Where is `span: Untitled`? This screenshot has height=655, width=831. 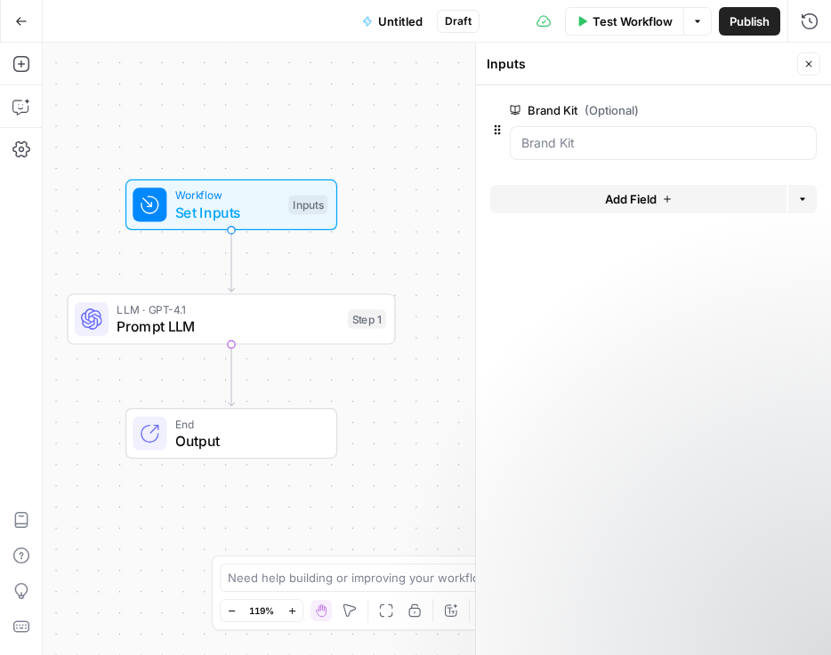
span: Untitled is located at coordinates (400, 21).